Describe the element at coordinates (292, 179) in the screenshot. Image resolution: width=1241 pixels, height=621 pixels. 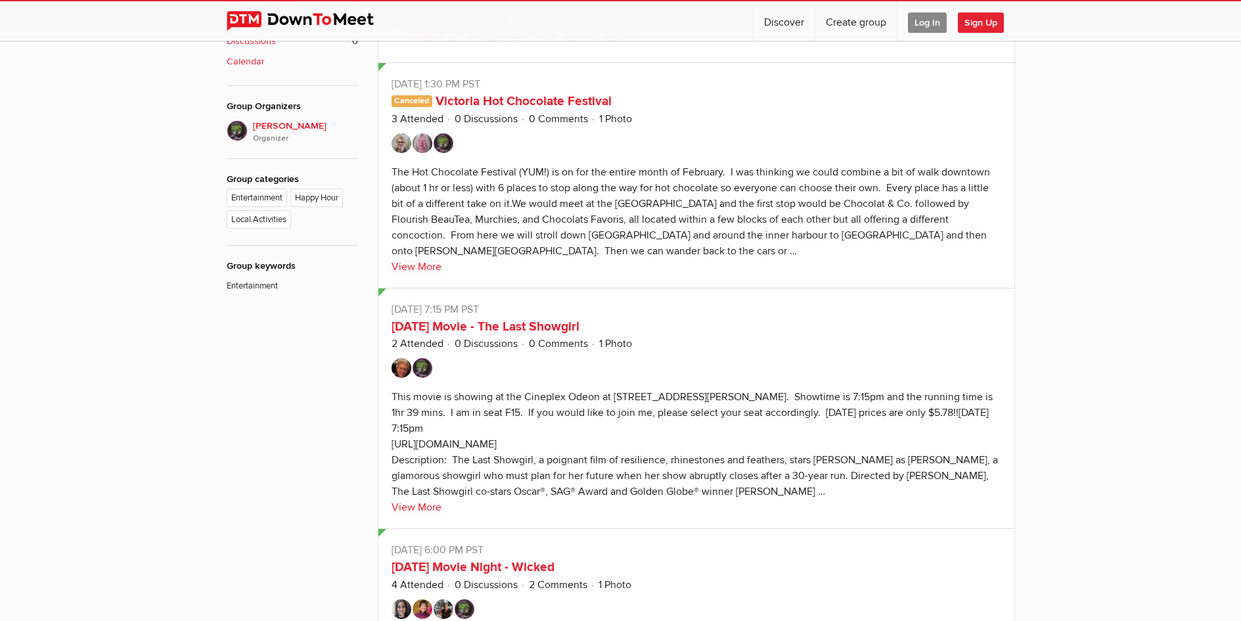
I see `div: Group categories` at that location.